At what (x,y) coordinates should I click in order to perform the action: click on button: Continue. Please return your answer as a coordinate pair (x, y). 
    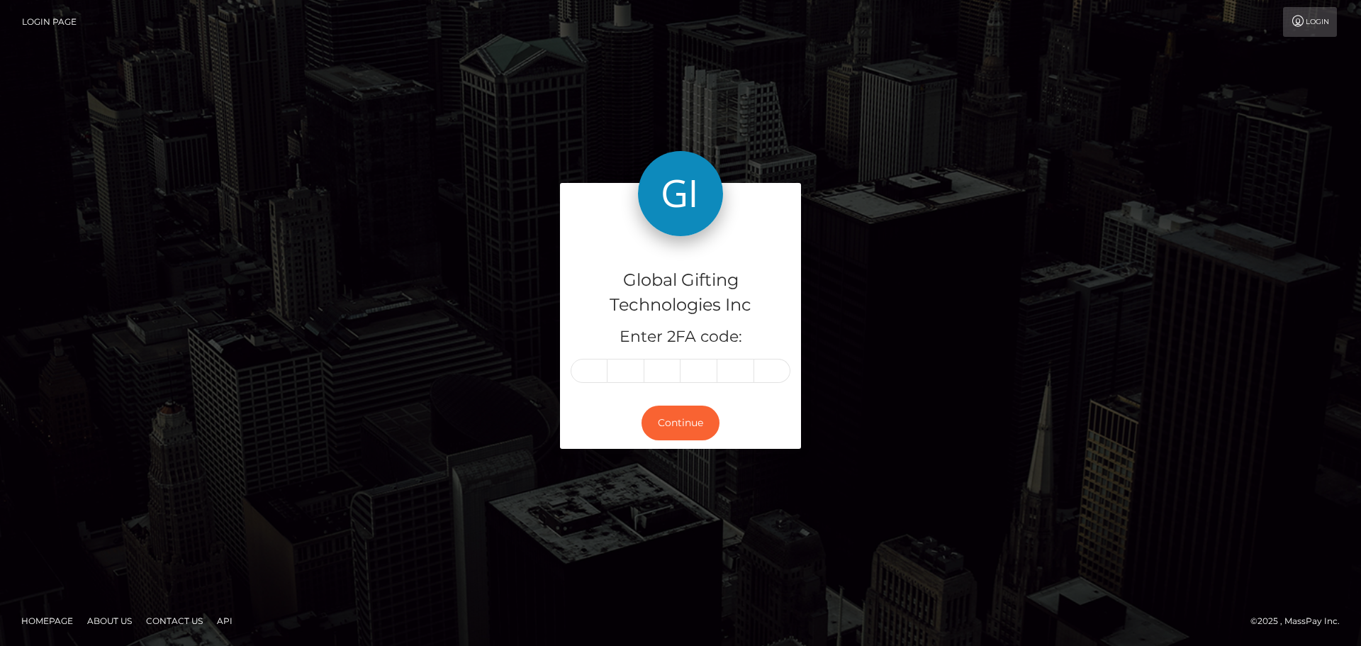
    Looking at the image, I should click on (680, 422).